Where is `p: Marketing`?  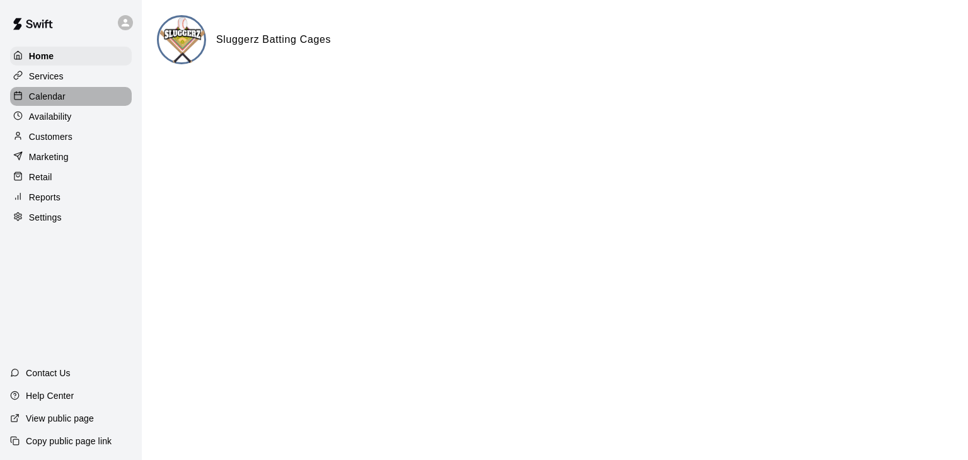 p: Marketing is located at coordinates (49, 157).